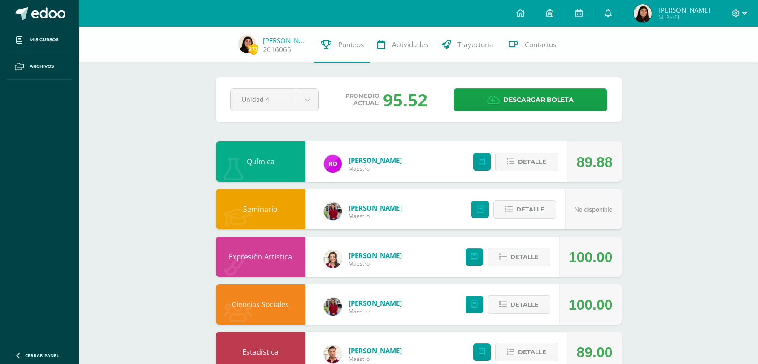  Describe the element at coordinates (538, 100) in the screenshot. I see `span: Descargar boleta` at that location.